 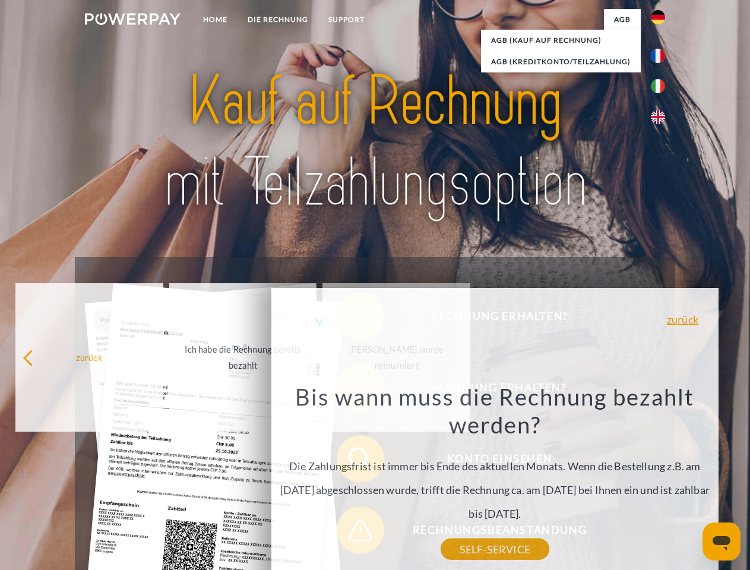 What do you see at coordinates (132, 19) in the screenshot?
I see `img: logo-powerpay-white.svg` at bounding box center [132, 19].